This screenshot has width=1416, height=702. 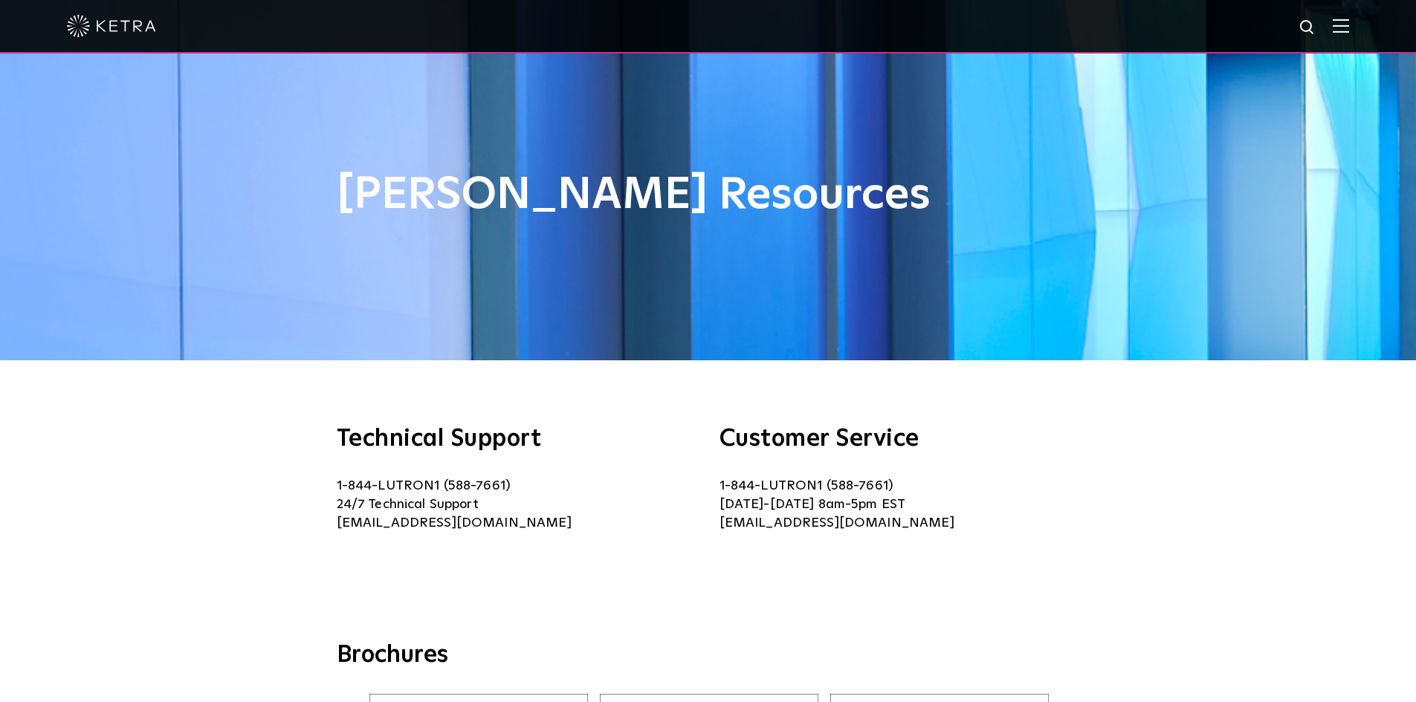 I want to click on img: Hamburger%20Nav.svg, so click(x=1341, y=25).